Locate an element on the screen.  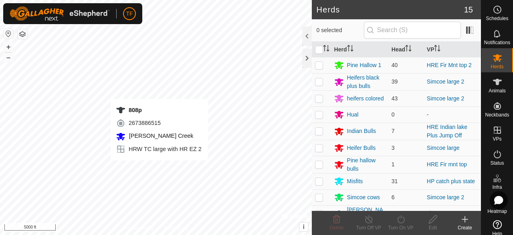
img: Gallagher Logo is located at coordinates (60, 14).